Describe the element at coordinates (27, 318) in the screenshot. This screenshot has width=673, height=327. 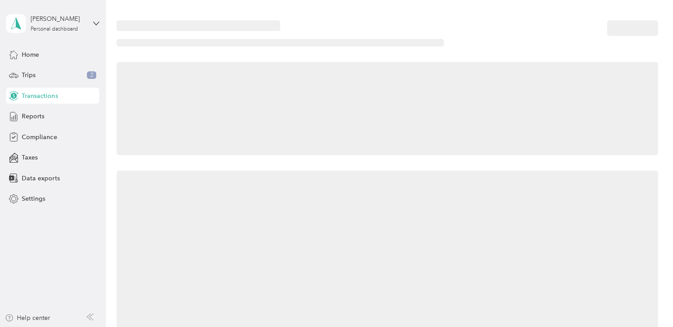
I see `button: Help center` at that location.